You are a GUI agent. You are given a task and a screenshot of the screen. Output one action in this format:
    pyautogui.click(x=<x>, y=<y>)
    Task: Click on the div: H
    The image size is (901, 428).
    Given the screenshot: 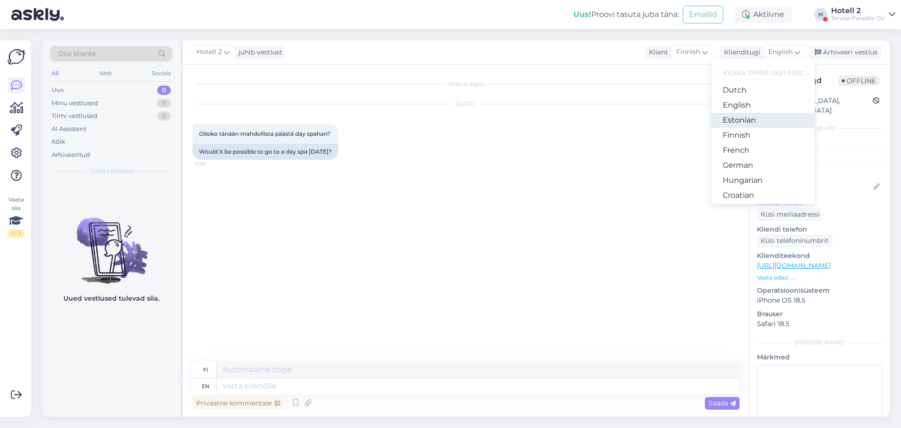 What is the action you would take?
    pyautogui.click(x=821, y=15)
    